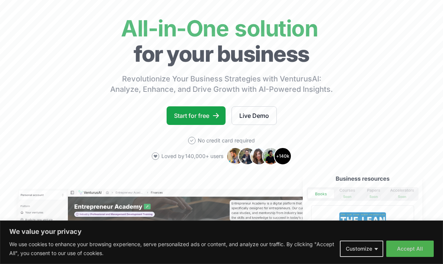 The image size is (443, 264). Describe the element at coordinates (254, 115) in the screenshot. I see `a: Live Demo` at that location.